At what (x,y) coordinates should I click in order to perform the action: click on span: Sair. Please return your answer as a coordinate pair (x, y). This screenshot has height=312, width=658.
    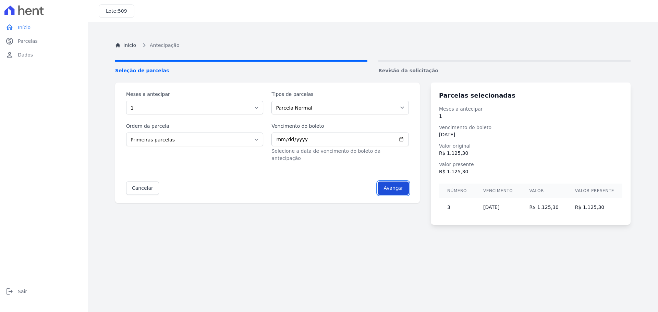
    Looking at the image, I should click on (22, 292).